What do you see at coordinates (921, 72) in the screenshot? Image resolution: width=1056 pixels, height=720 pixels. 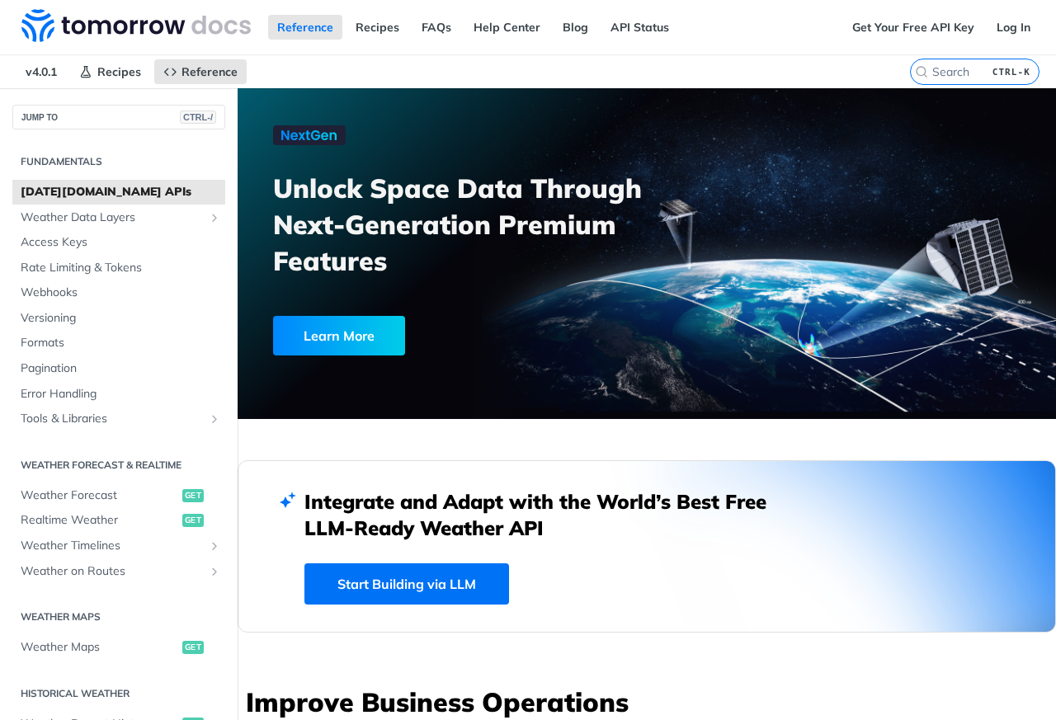 I see `svg: Search` at bounding box center [921, 72].